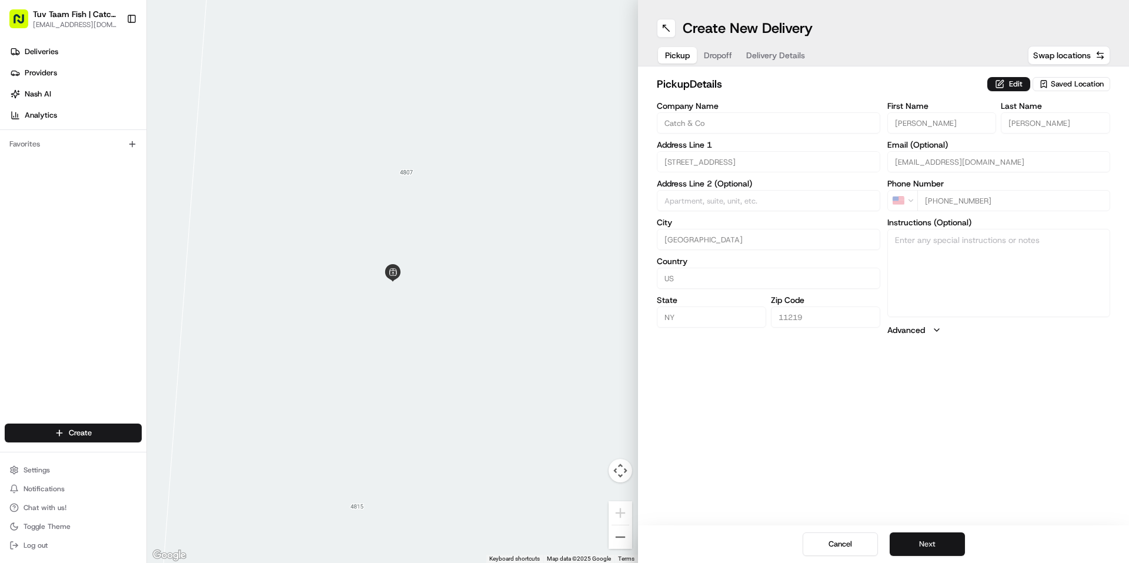  What do you see at coordinates (38, 94) in the screenshot?
I see `span: Nash AI` at bounding box center [38, 94].